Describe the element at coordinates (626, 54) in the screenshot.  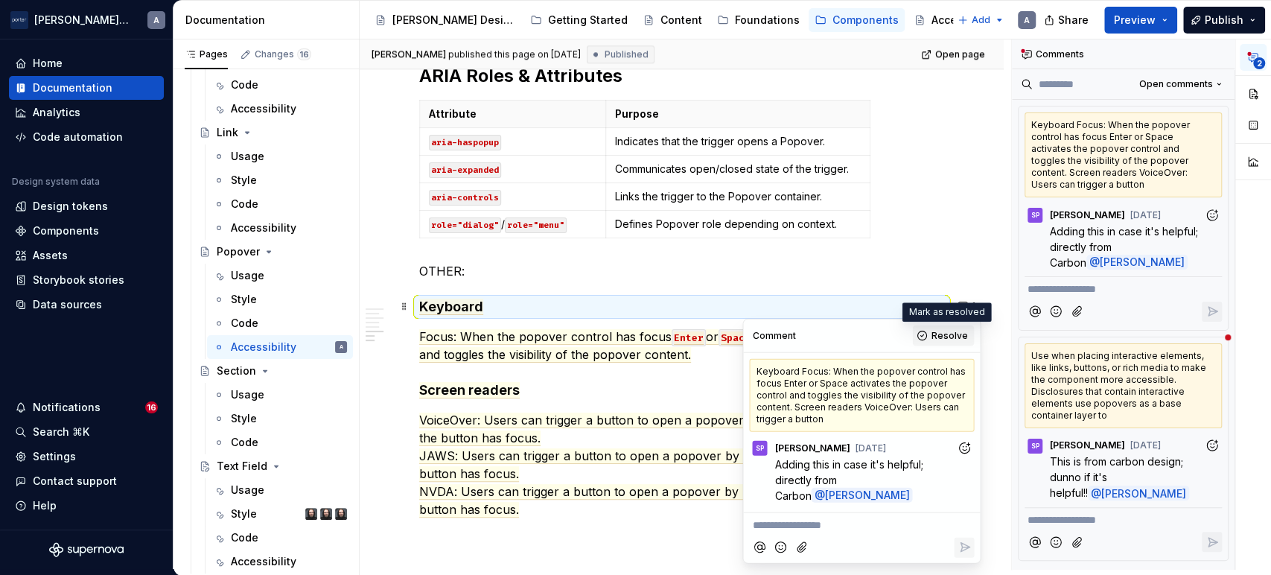
I see `span: Published` at that location.